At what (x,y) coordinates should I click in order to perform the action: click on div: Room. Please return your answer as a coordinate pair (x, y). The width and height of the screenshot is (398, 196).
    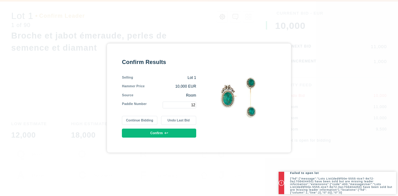
    Looking at the image, I should click on (165, 96).